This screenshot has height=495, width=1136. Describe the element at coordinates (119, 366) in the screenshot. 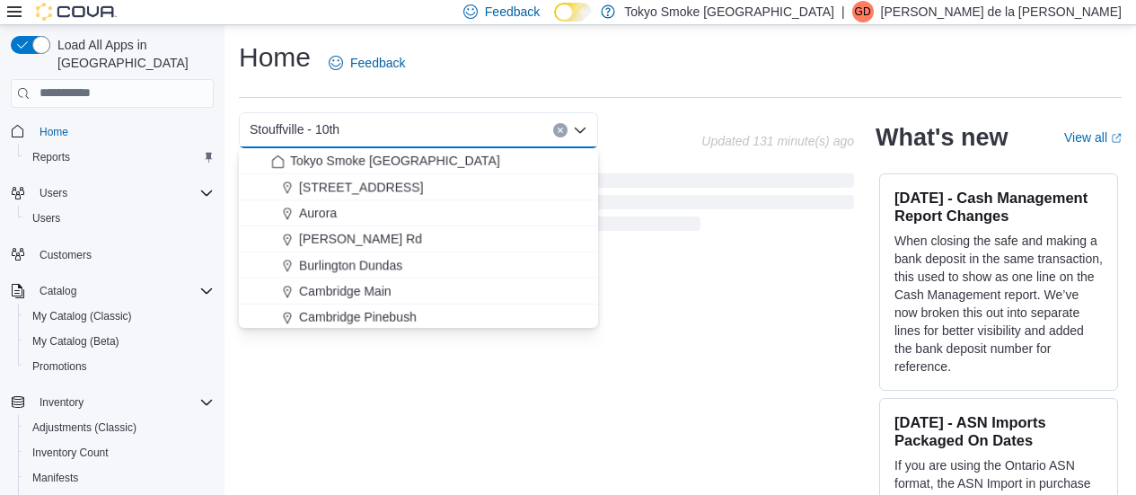

I see `button: Promotions` at that location.